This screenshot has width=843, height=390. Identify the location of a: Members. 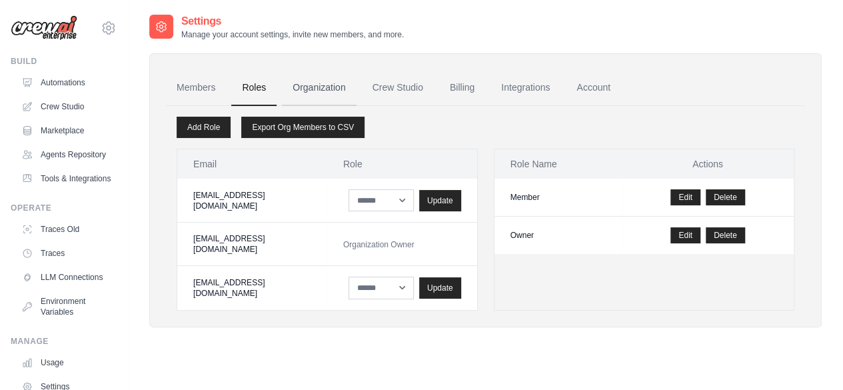
(196, 88).